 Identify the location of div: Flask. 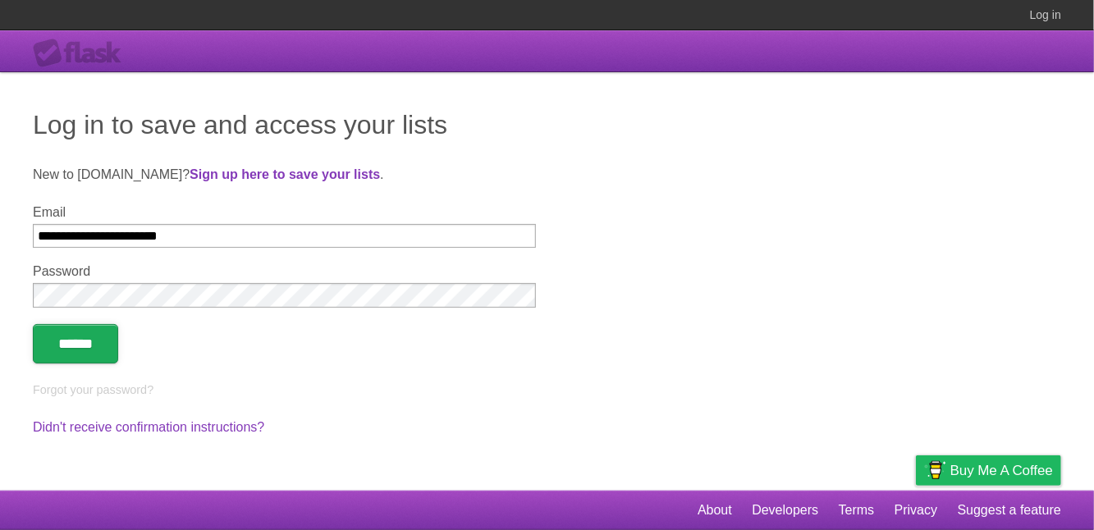
(82, 53).